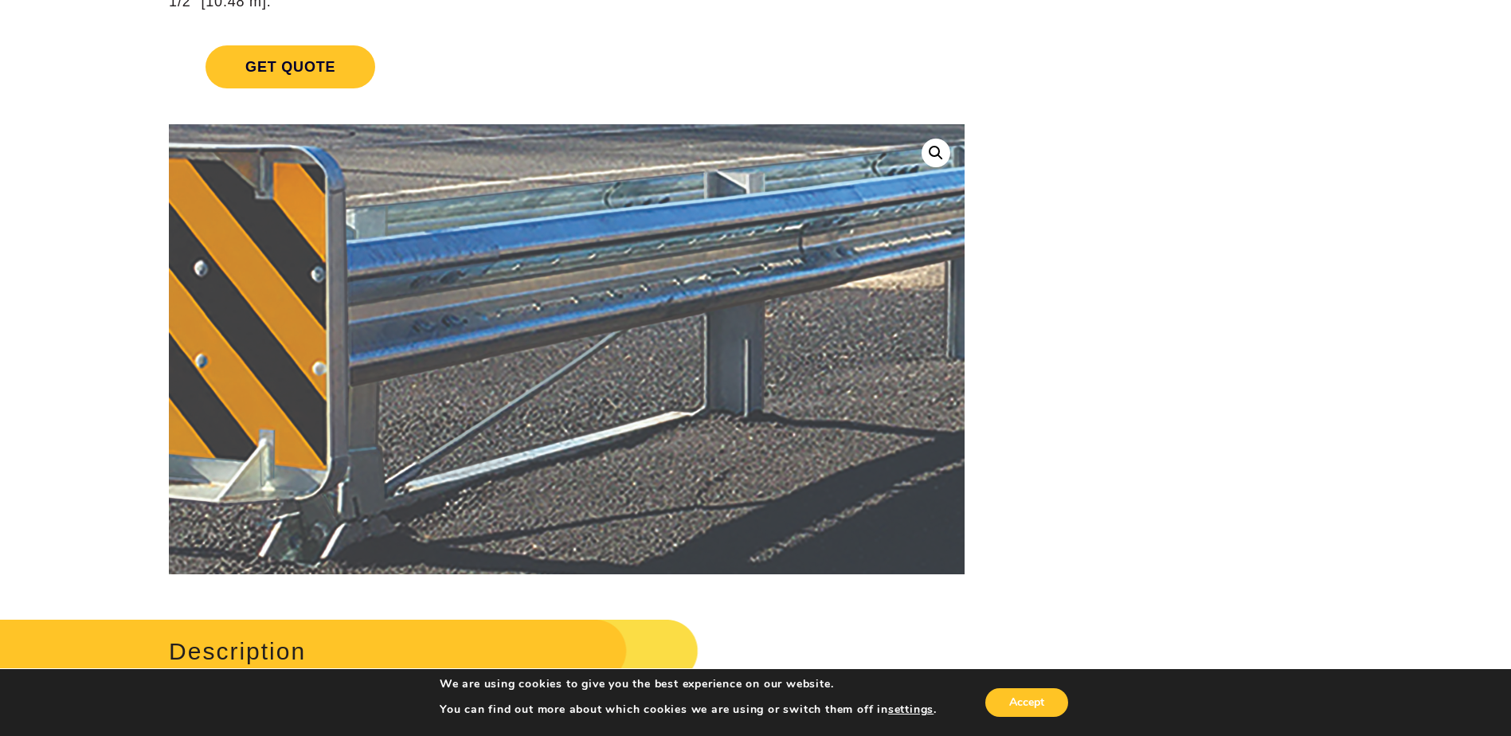  I want to click on span: Get Quote, so click(290, 67).